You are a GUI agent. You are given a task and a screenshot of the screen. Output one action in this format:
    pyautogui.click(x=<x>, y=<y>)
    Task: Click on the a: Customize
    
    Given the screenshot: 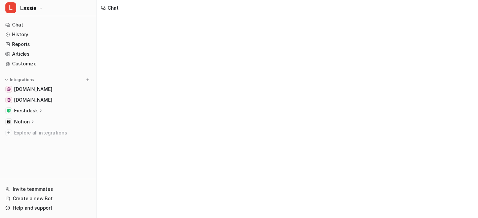 What is the action you would take?
    pyautogui.click(x=48, y=64)
    